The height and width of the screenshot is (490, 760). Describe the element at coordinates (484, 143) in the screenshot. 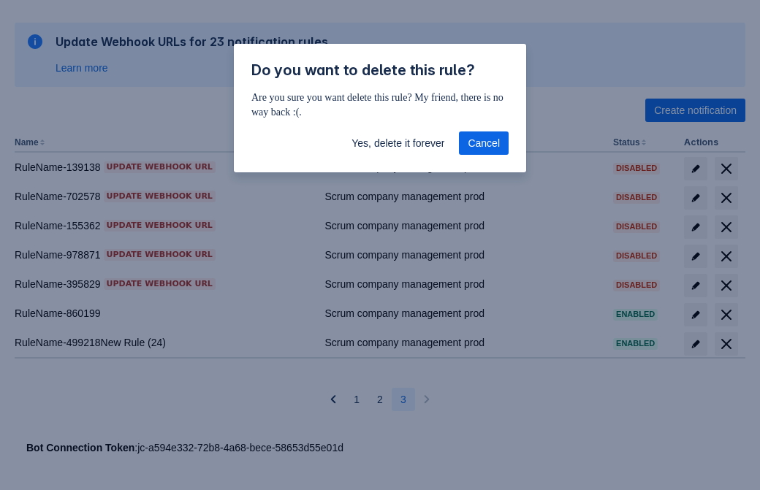

I see `span: Cancel` at that location.